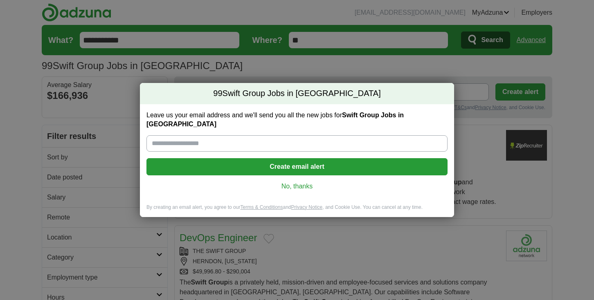 The width and height of the screenshot is (594, 300). I want to click on a: Terms & Conditions, so click(261, 207).